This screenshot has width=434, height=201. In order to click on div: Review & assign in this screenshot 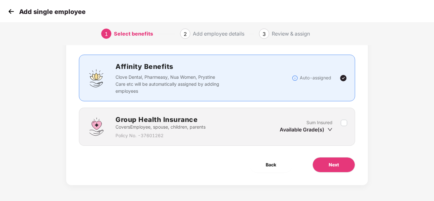, I will do `click(291, 34)`.